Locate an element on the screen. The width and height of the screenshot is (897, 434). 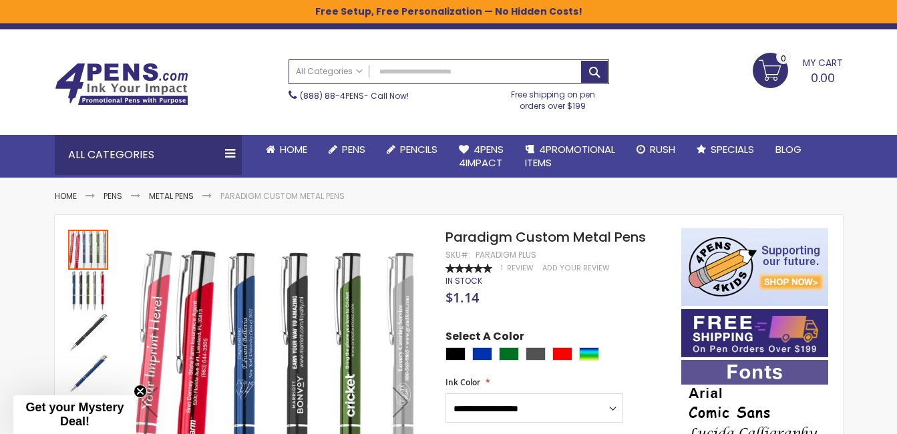
a: Wishlist is located at coordinates (658, 20).